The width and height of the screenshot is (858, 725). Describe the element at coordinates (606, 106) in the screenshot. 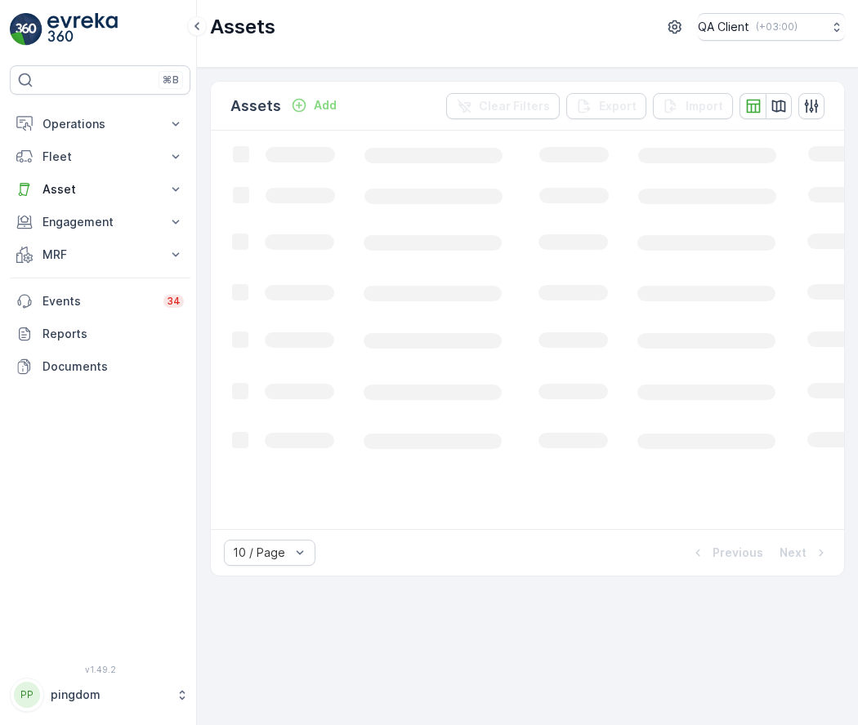

I see `button: Export` at that location.